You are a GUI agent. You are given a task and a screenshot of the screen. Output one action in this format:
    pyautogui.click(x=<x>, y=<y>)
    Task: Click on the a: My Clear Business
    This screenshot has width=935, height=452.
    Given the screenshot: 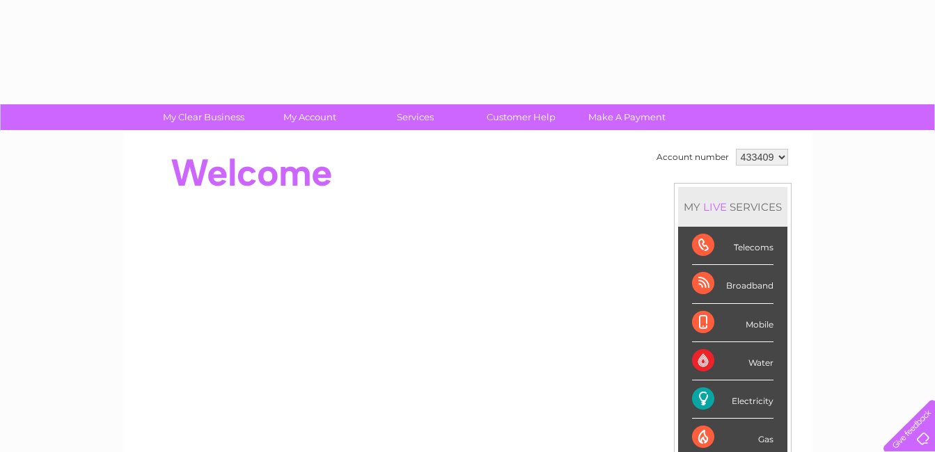 What is the action you would take?
    pyautogui.click(x=203, y=117)
    